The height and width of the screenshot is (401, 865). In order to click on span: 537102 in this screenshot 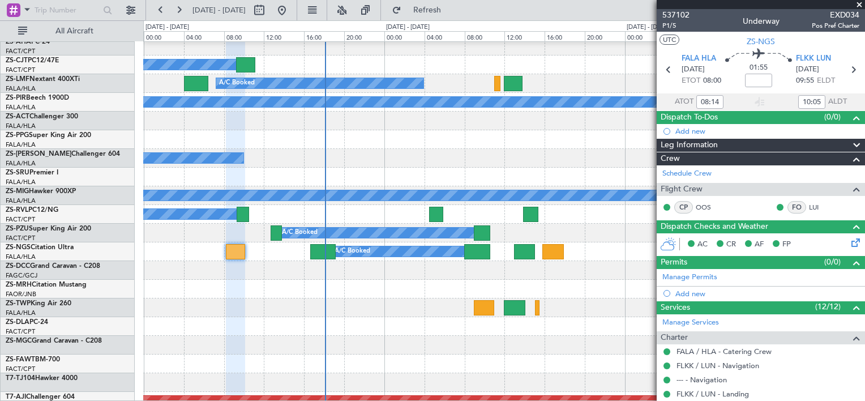, I will do `click(676, 15)`.